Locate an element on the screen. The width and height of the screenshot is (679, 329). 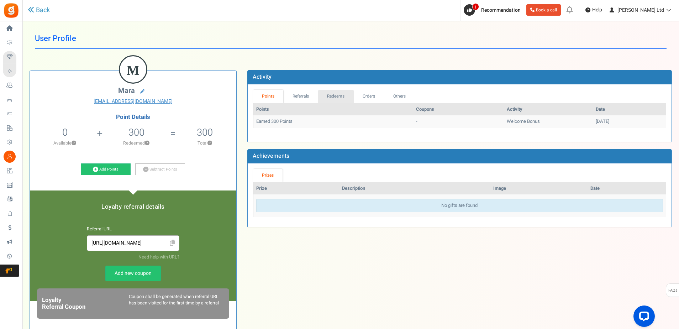
span: Mara is located at coordinates (126, 90).